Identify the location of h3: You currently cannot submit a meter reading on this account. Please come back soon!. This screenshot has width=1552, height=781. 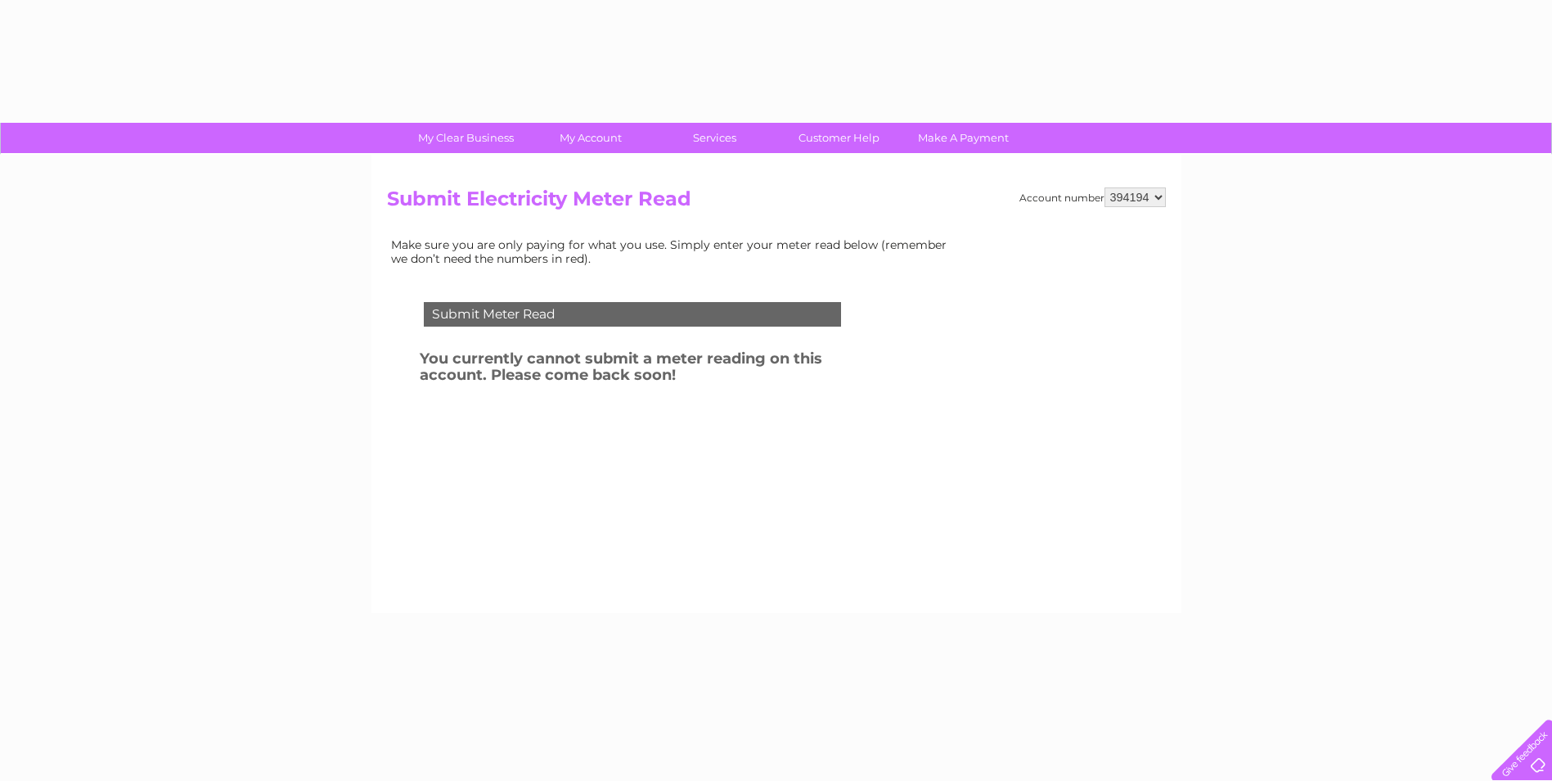
(652, 369).